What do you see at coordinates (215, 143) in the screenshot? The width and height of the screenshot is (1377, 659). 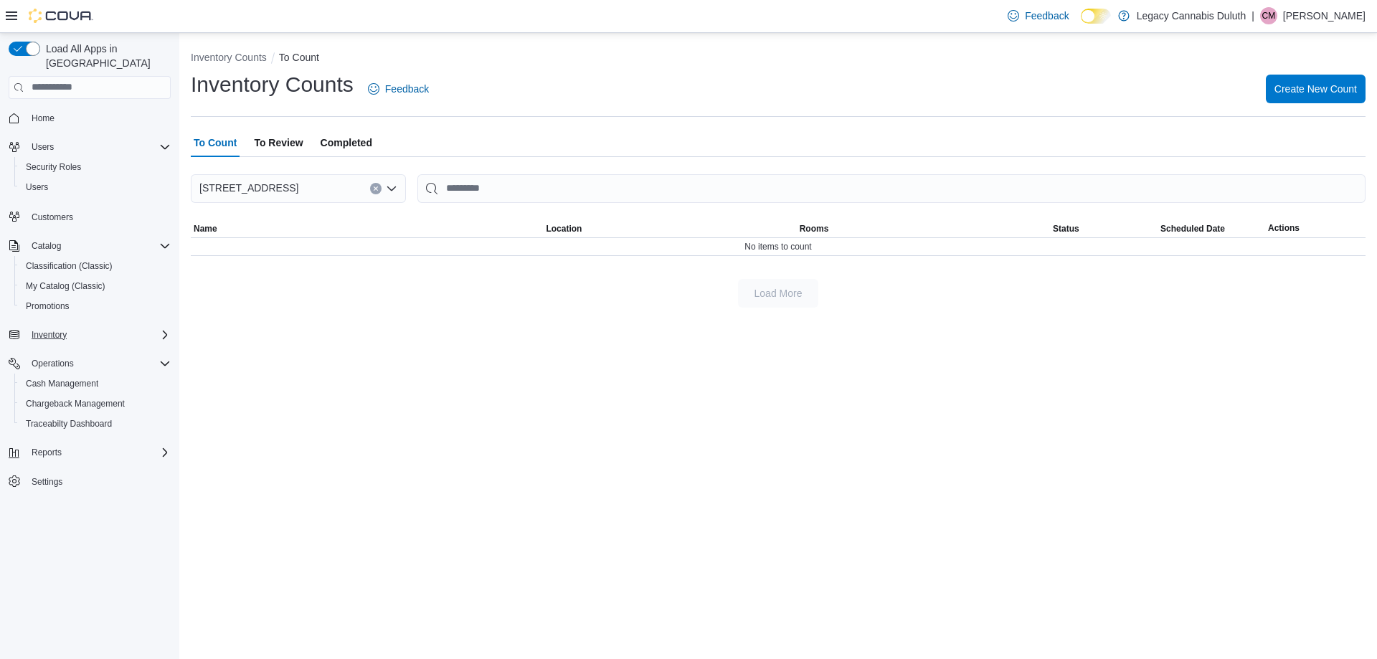 I see `span: To Count` at bounding box center [215, 143].